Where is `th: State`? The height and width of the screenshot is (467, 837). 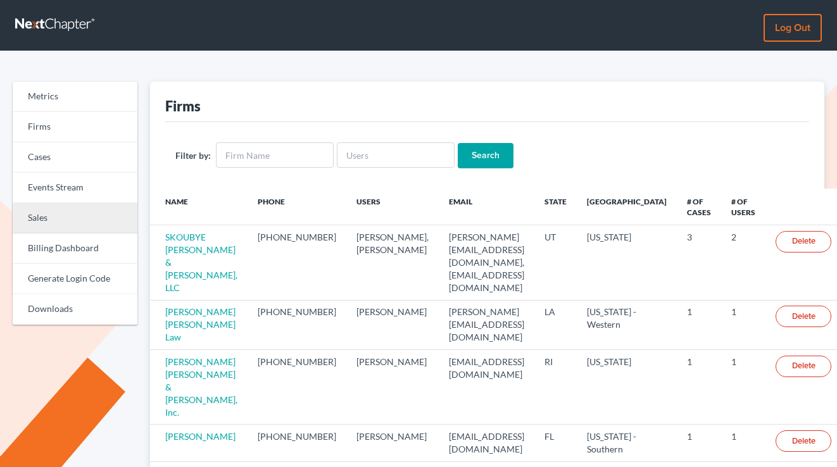 th: State is located at coordinates (555, 207).